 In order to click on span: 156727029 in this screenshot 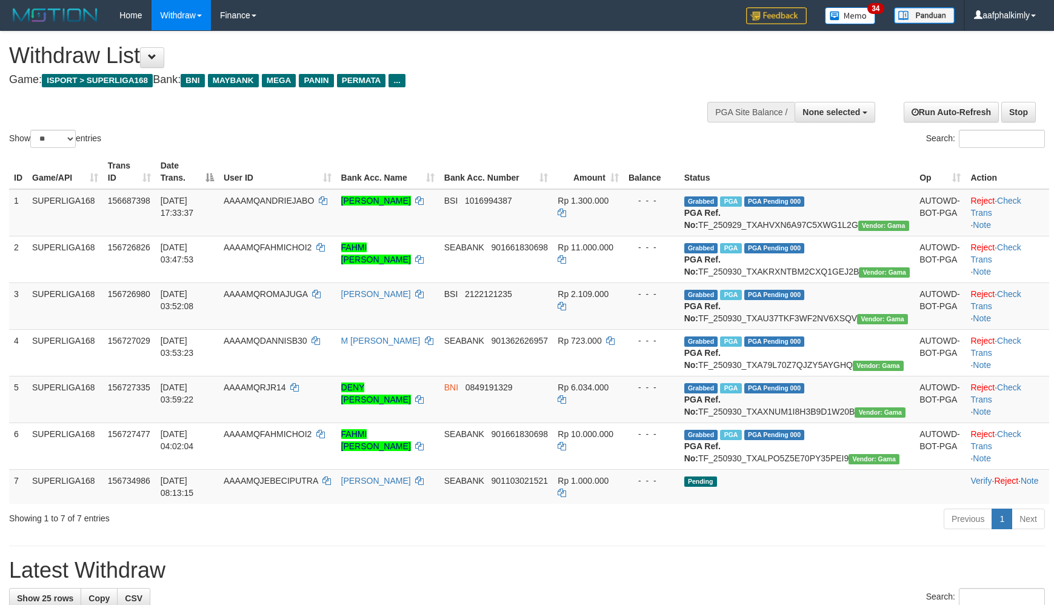, I will do `click(129, 341)`.